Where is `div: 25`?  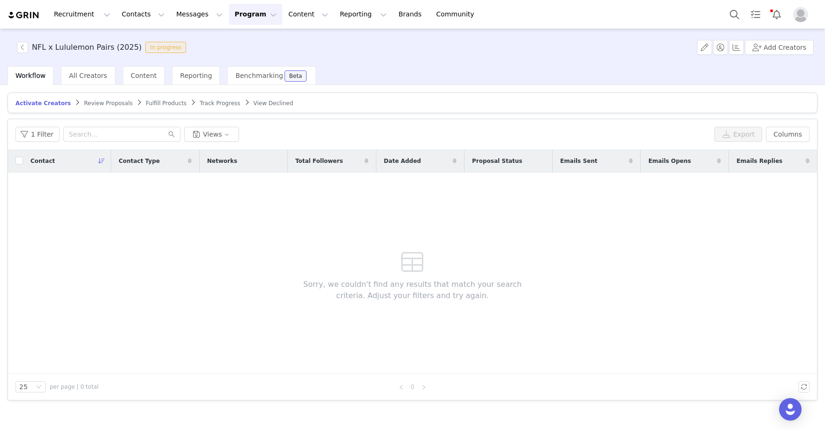
div: 25 is located at coordinates (23, 386).